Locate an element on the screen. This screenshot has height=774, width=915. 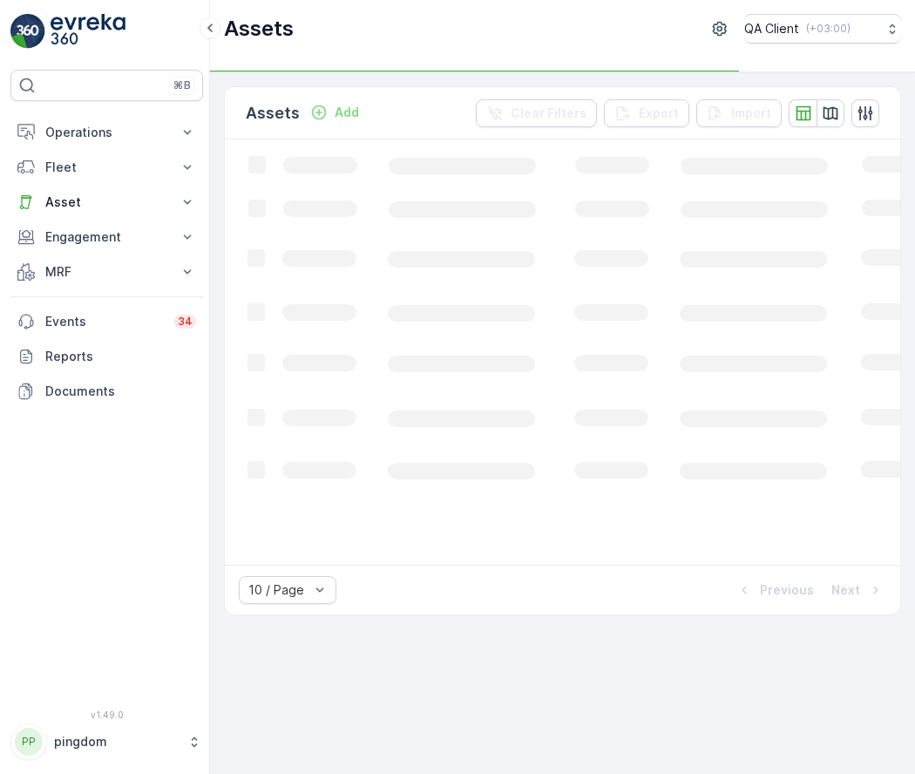
button: Fleet is located at coordinates (106, 167).